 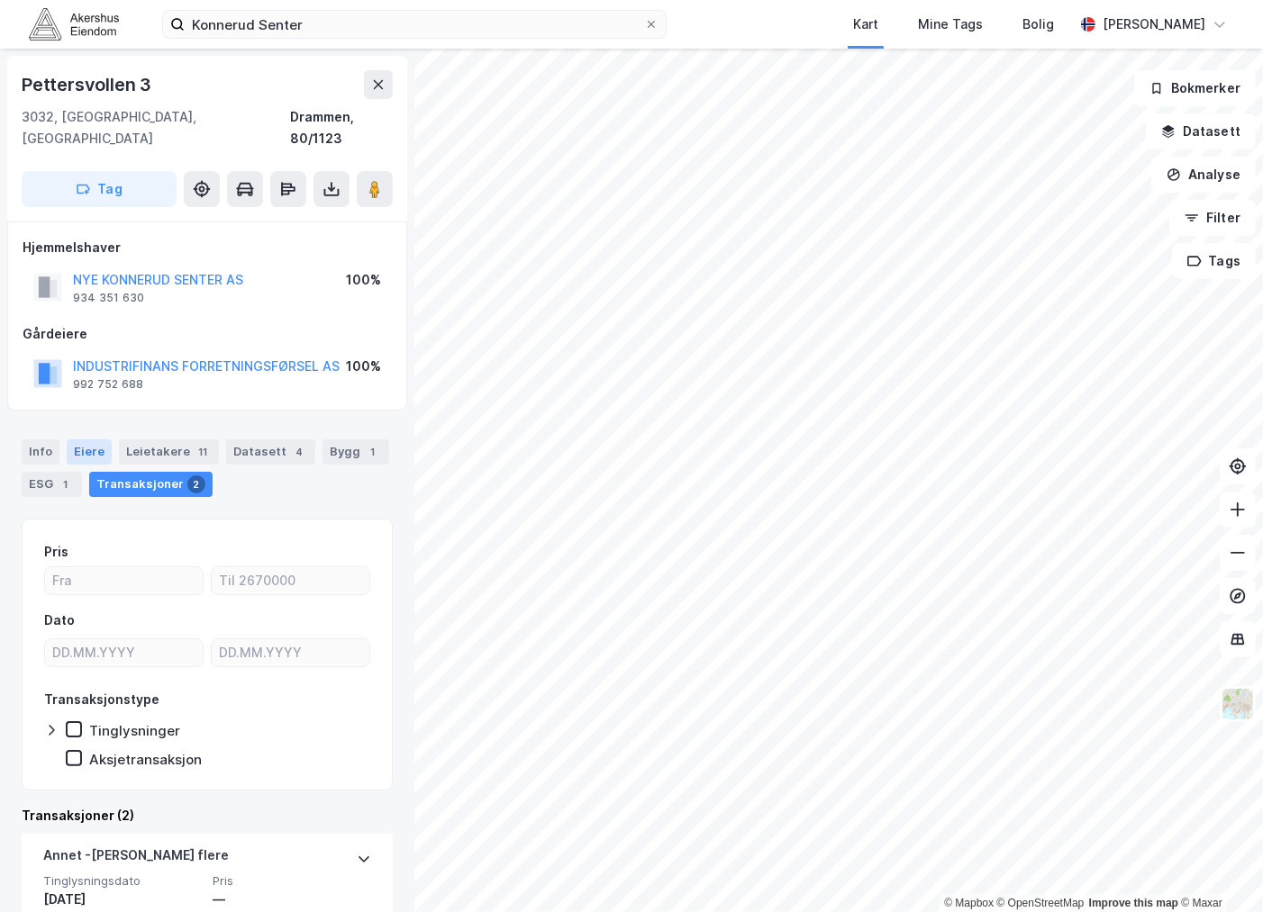 What do you see at coordinates (99, 189) in the screenshot?
I see `button: Tag` at bounding box center [99, 189].